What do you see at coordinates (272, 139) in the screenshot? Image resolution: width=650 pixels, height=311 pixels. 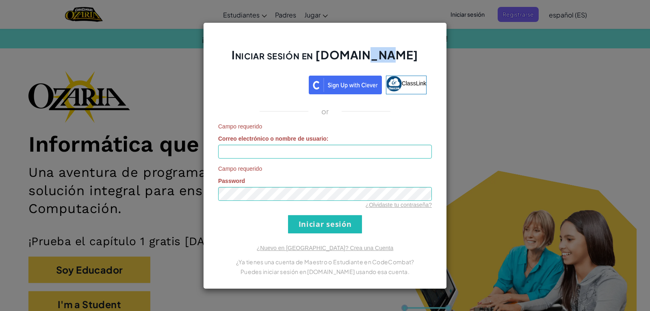 I see `span: Correo electrónico o nombre de usuario` at bounding box center [272, 139].